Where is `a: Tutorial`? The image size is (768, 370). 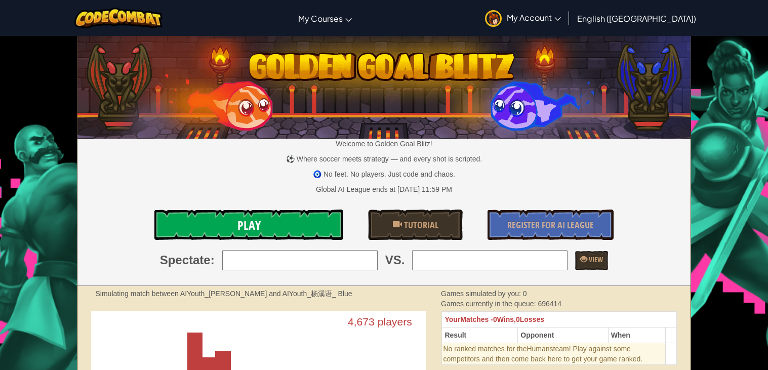 a: Tutorial is located at coordinates (415, 225).